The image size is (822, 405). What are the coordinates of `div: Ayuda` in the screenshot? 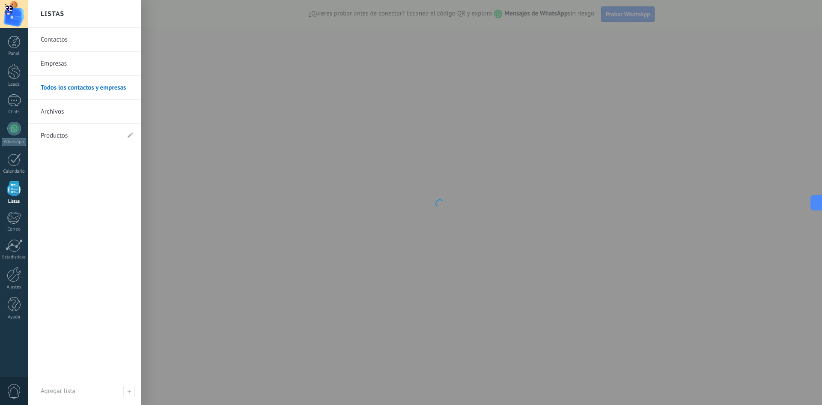 It's located at (14, 317).